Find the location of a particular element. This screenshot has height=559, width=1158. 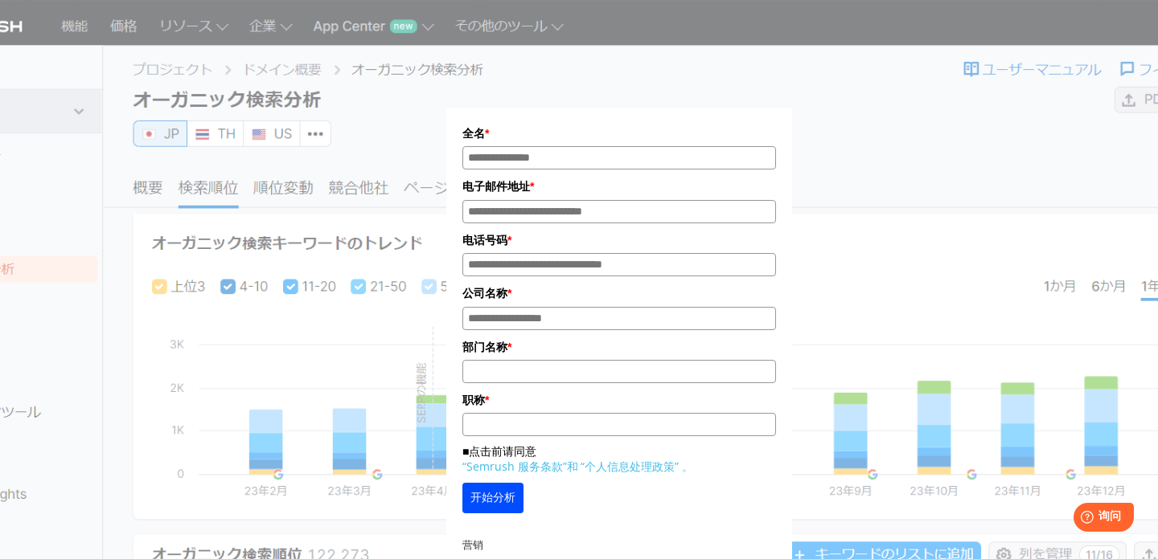

font: 全名 is located at coordinates (473, 133).